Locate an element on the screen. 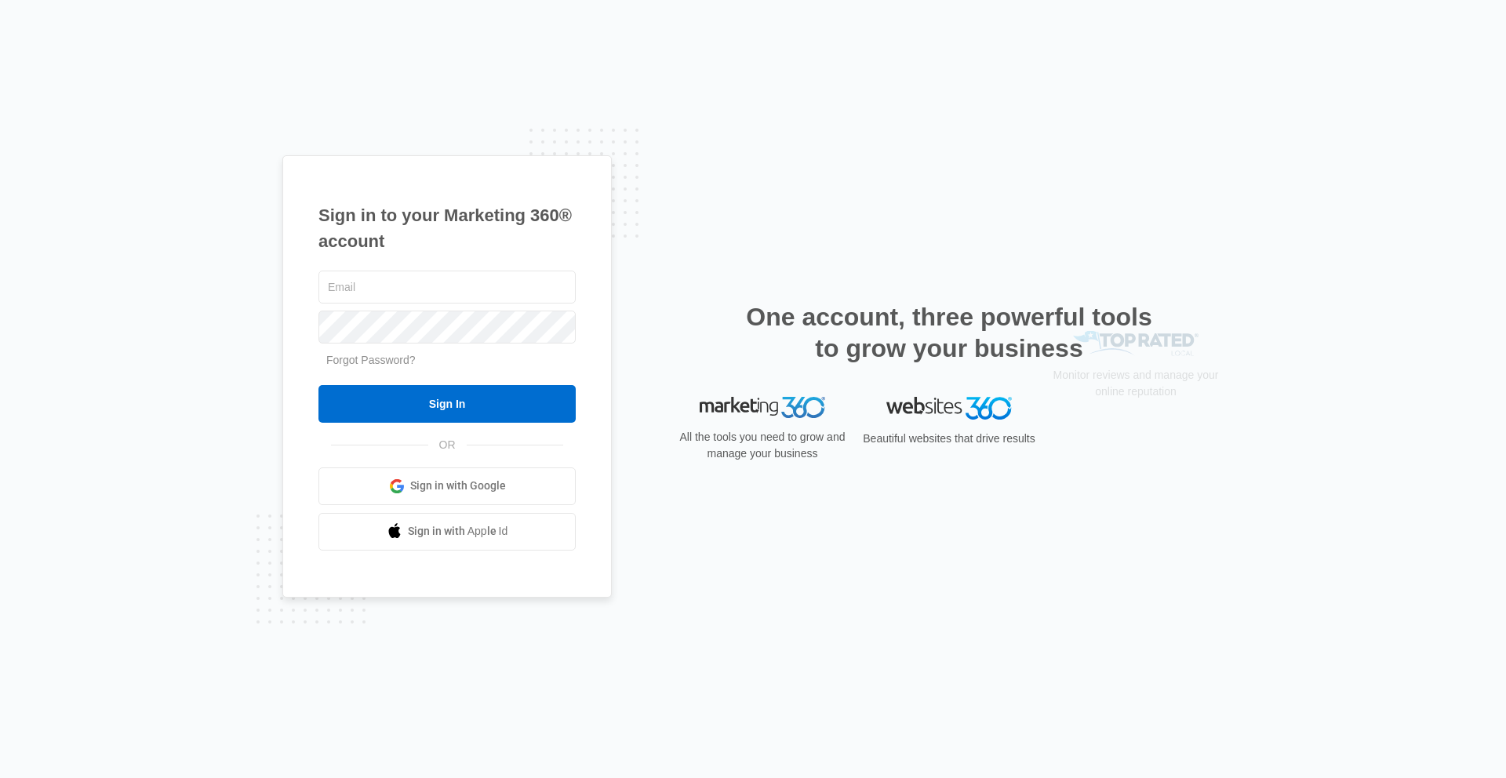 The image size is (1506, 778). h1: Sign in to your Marketing 360® account is located at coordinates (447, 228).